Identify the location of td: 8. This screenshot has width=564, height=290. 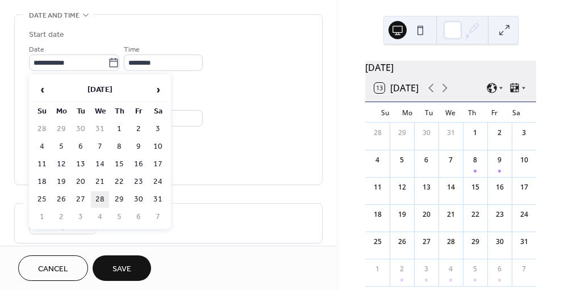
(119, 147).